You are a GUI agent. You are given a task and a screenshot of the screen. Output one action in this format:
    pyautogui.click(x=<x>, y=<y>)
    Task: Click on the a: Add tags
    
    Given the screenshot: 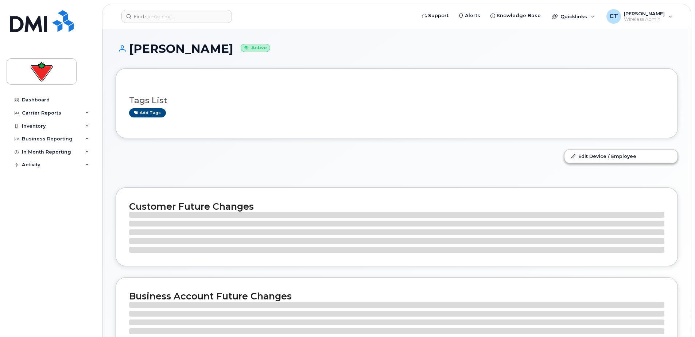 What is the action you would take?
    pyautogui.click(x=147, y=113)
    